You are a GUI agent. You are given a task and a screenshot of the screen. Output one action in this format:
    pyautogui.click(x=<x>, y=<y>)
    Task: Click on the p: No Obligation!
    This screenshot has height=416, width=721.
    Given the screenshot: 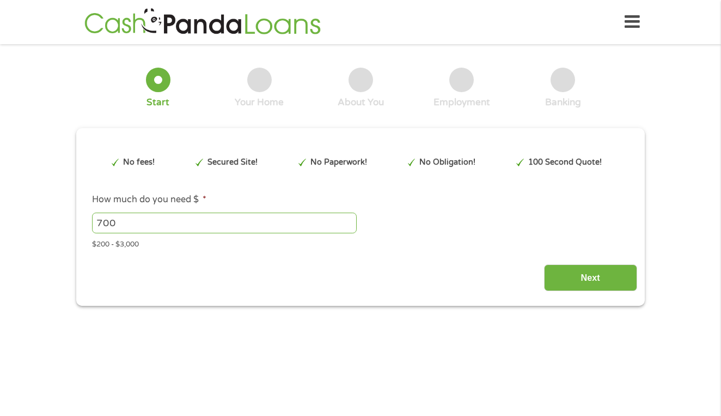 What is the action you would take?
    pyautogui.click(x=447, y=162)
    